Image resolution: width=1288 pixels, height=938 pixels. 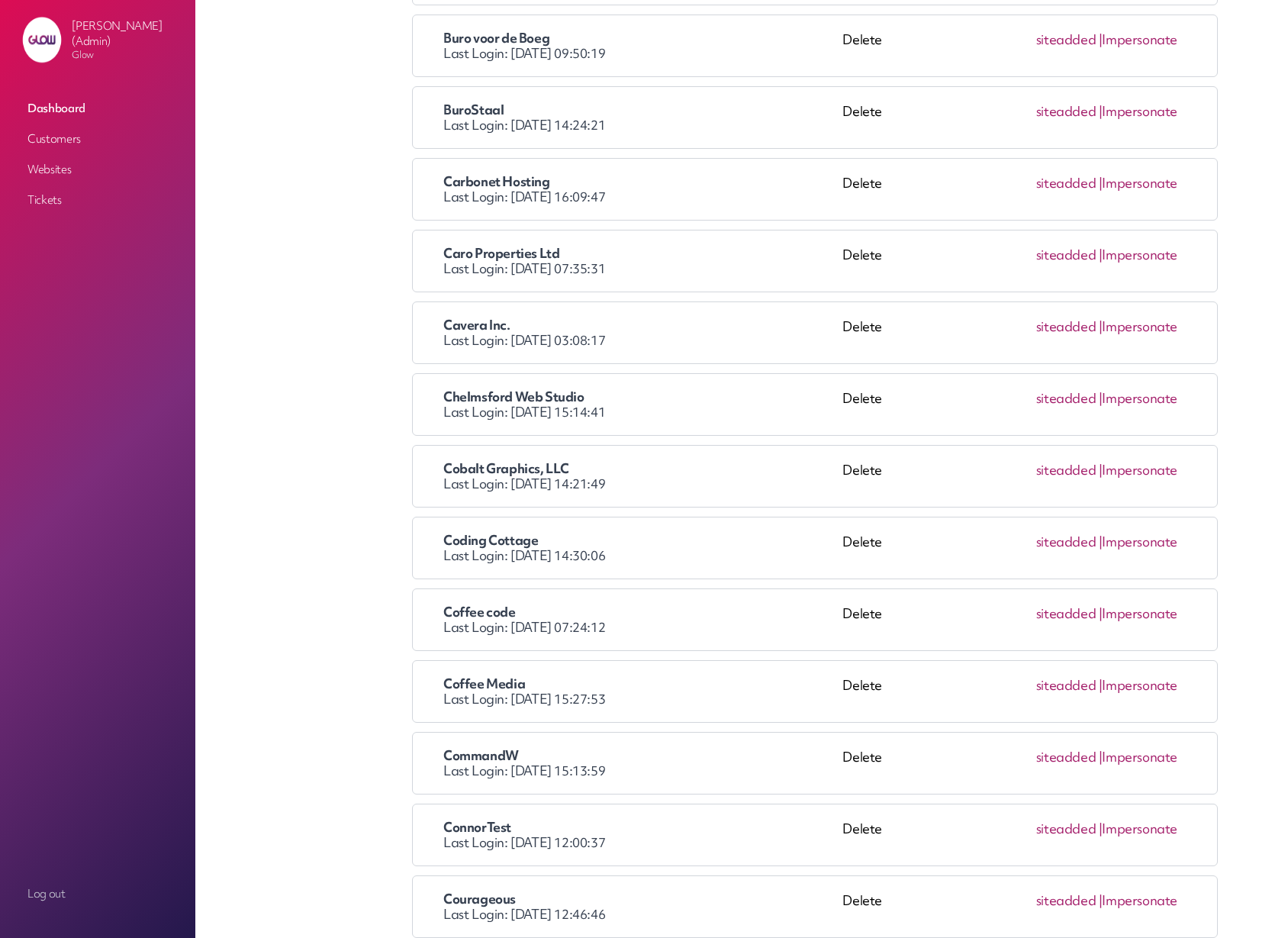 I want to click on a: Dashboard, so click(x=98, y=109).